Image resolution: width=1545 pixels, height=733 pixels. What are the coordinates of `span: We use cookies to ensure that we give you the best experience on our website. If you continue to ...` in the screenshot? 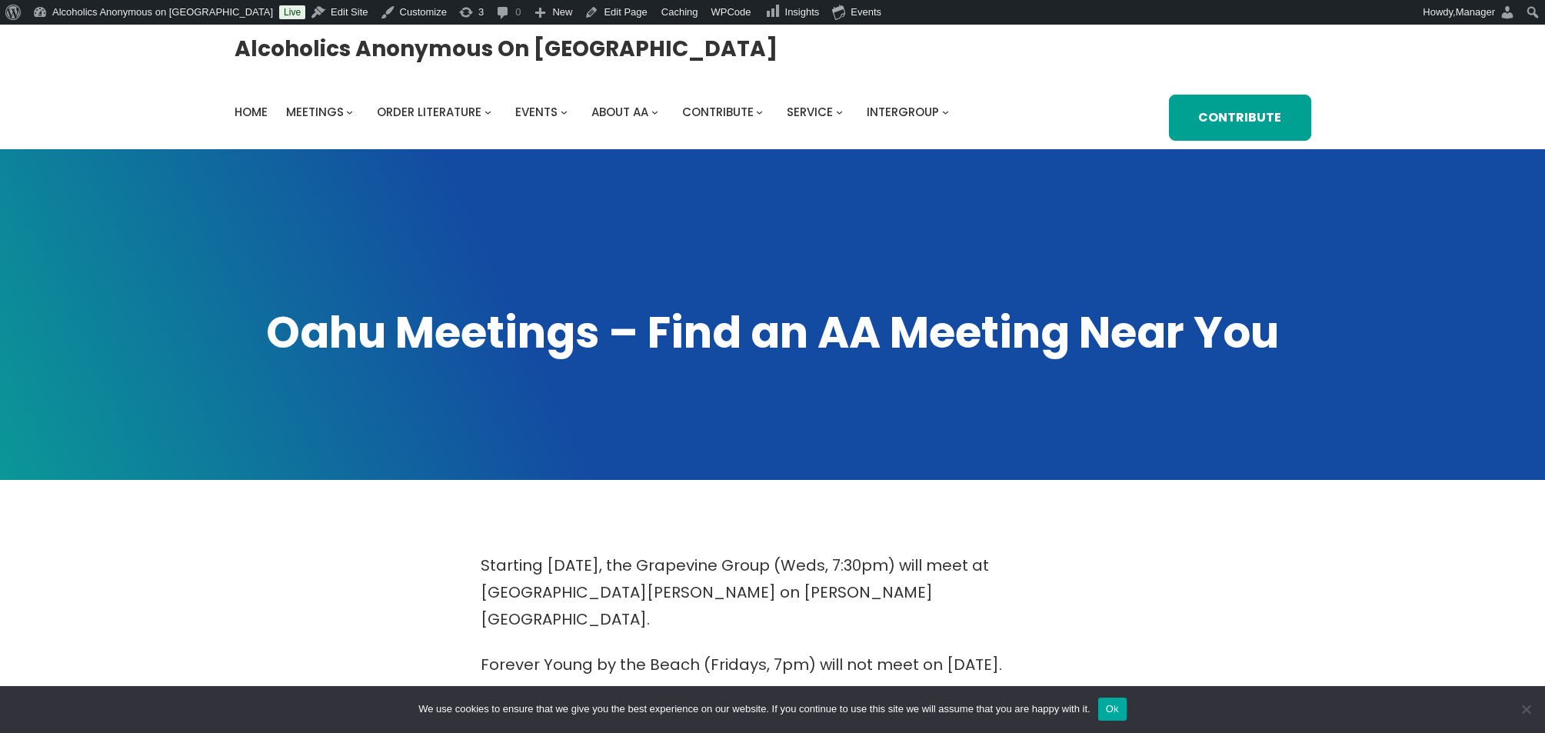 It's located at (754, 709).